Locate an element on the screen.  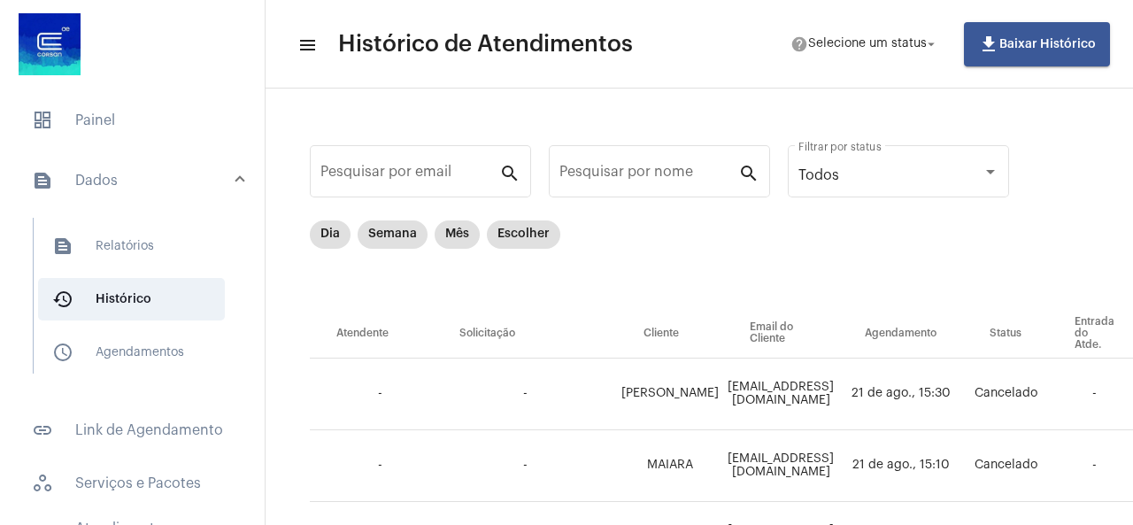
span: Baixar Histórico is located at coordinates (1037, 44).